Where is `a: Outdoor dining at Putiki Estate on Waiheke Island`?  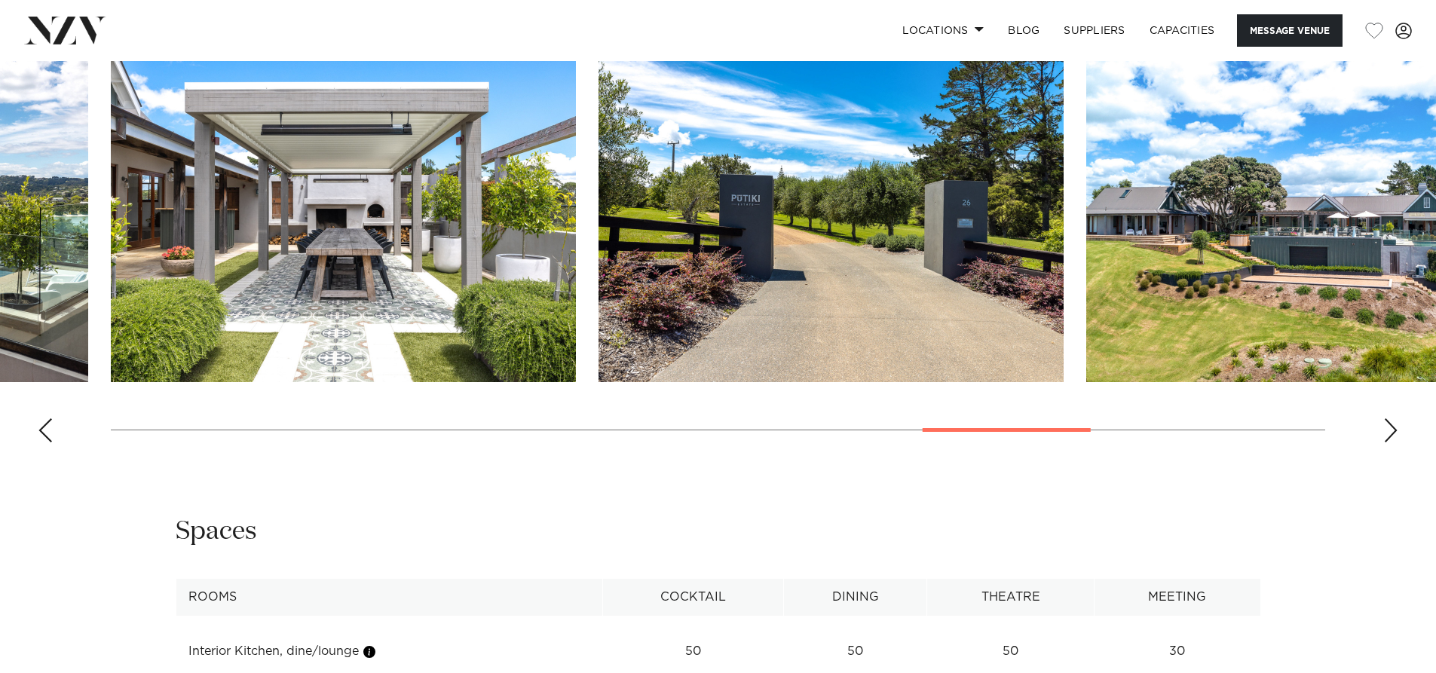 a: Outdoor dining at Putiki Estate on Waiheke Island is located at coordinates (343, 211).